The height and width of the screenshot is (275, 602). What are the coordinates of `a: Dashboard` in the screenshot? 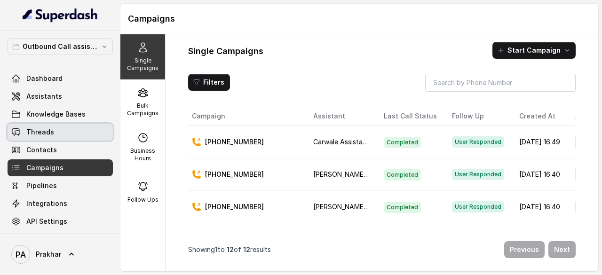 It's located at (60, 78).